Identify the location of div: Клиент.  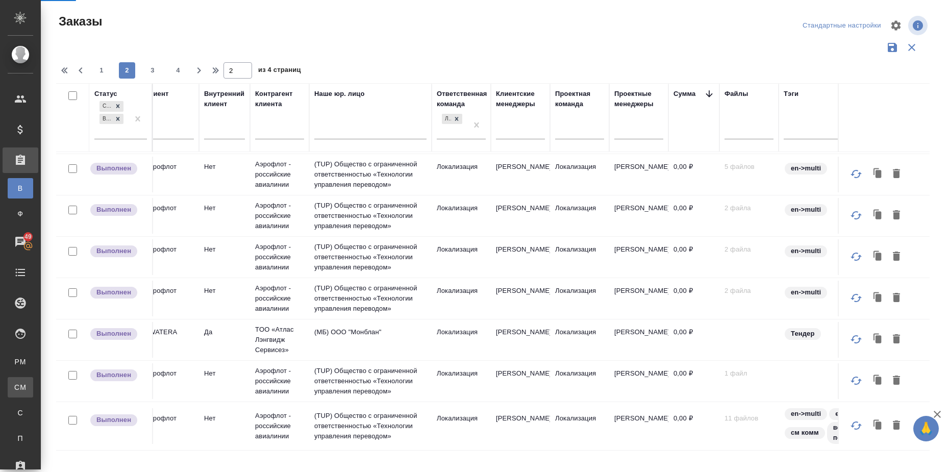
(157, 94).